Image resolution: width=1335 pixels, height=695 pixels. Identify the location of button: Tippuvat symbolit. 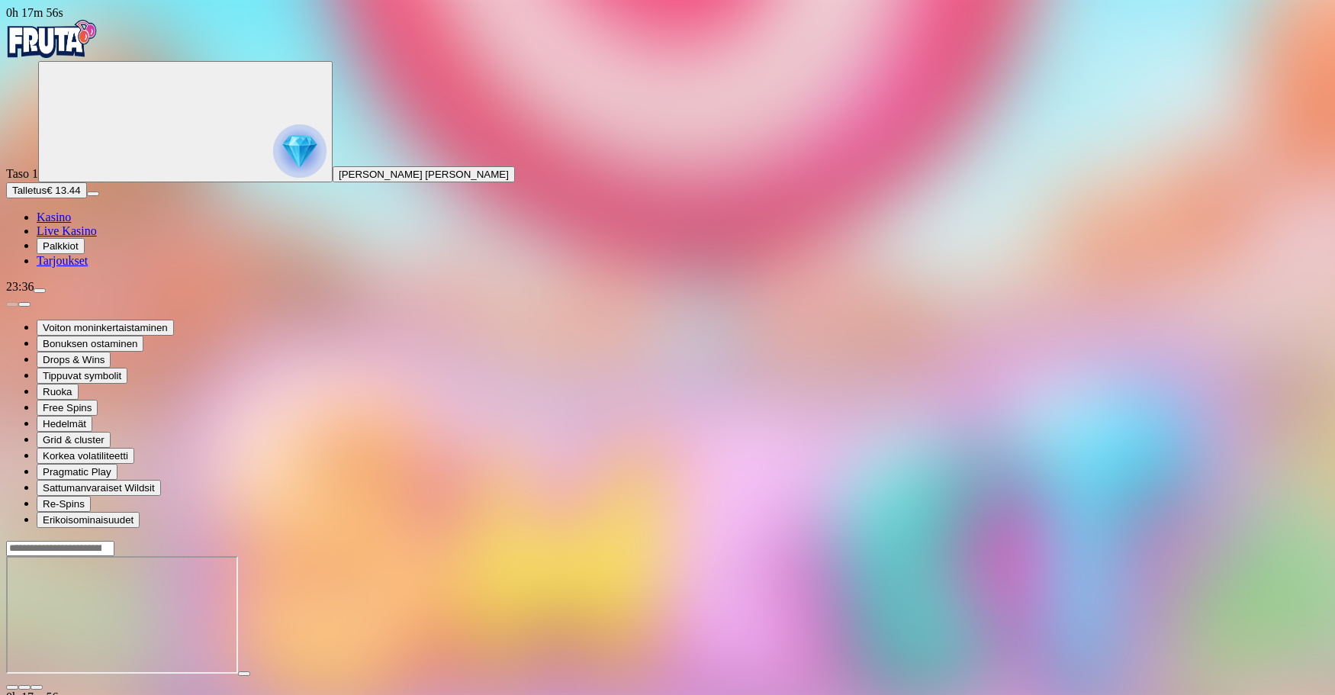
(82, 375).